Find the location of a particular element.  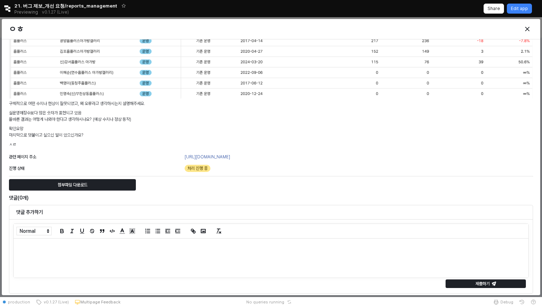

h3: ㅇㅎ is located at coordinates (205, 29).